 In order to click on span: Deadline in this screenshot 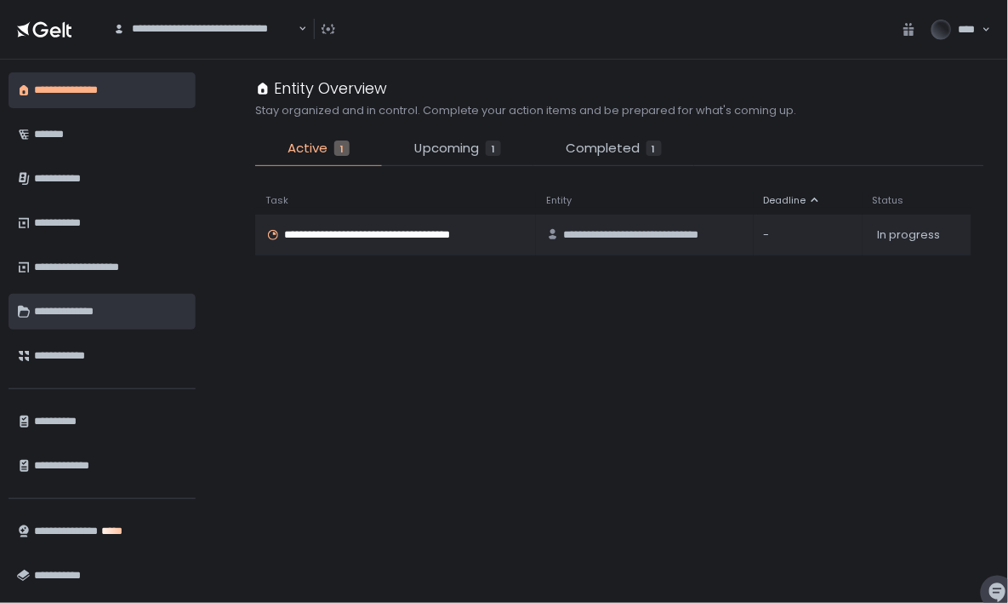, I will do `click(785, 200)`.